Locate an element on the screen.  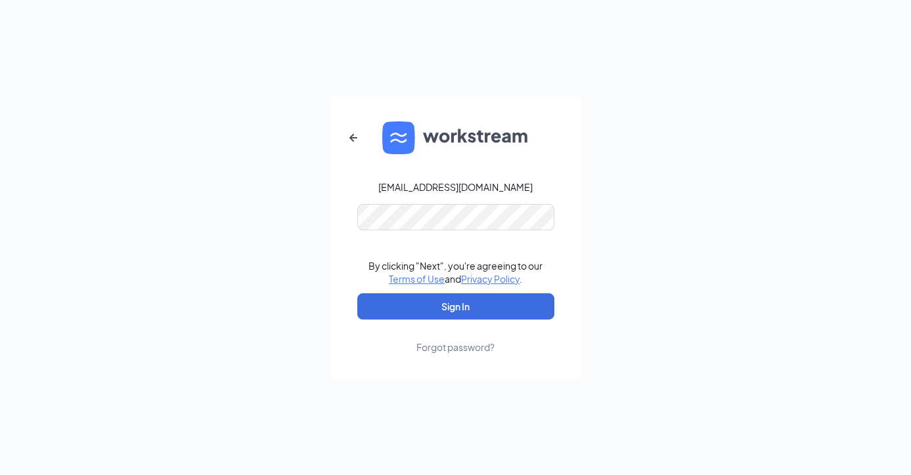
div: By clicking "Next", you're agreeing to our and . is located at coordinates (455, 272).